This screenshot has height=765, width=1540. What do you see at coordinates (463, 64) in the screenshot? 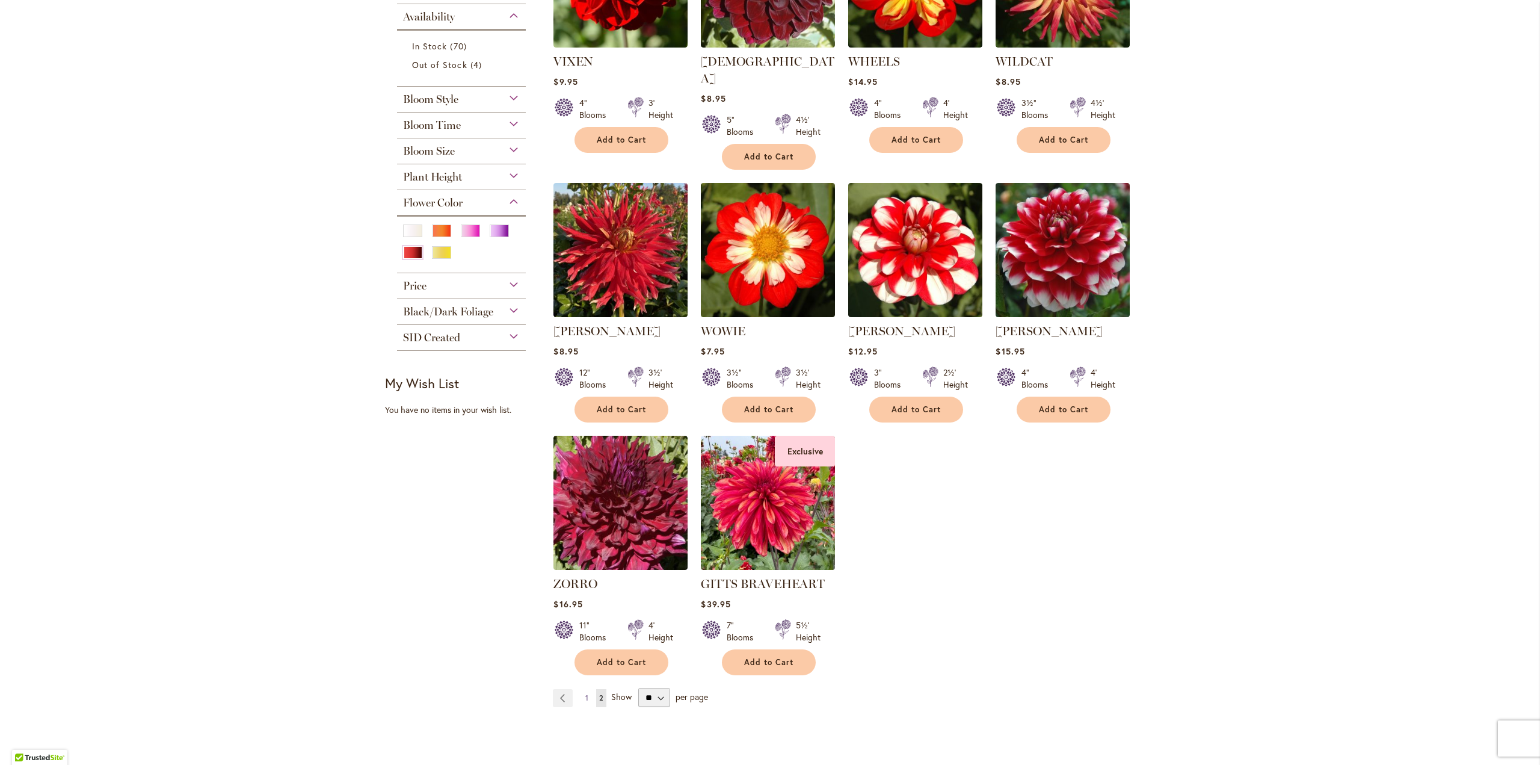
I see `a: Out of Stock 4` at bounding box center [463, 64].